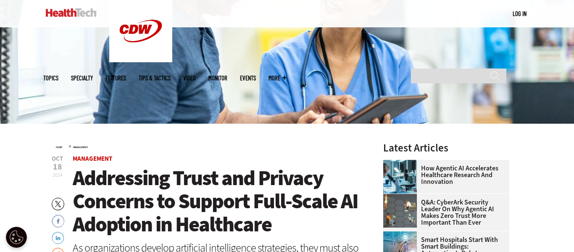 The width and height of the screenshot is (574, 252). I want to click on button: Open Preferences, so click(16, 237).